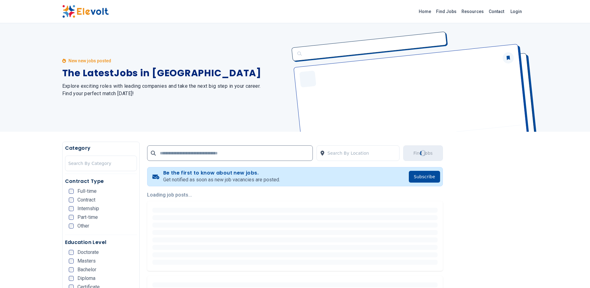 The height and width of the screenshot is (288, 590). I want to click on span: Full-time, so click(87, 191).